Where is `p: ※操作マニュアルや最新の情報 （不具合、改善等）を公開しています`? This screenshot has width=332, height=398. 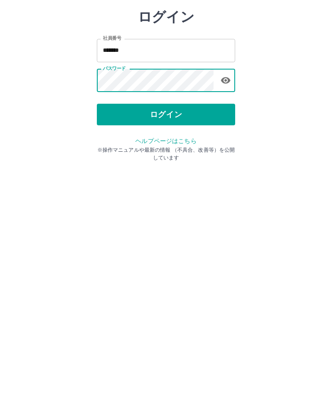
p: ※操作マニュアルや最新の情報 （不具合、改善等）を公開しています is located at coordinates (166, 200).